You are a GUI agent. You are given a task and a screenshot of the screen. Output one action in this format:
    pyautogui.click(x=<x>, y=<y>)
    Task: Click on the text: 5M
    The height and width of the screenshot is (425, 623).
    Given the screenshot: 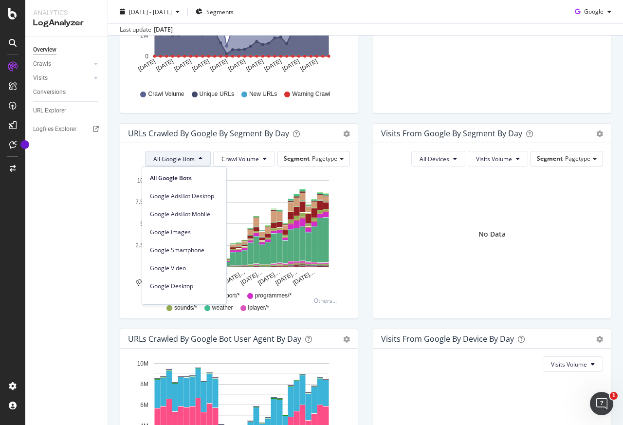 What is the action you would take?
    pyautogui.click(x=144, y=224)
    